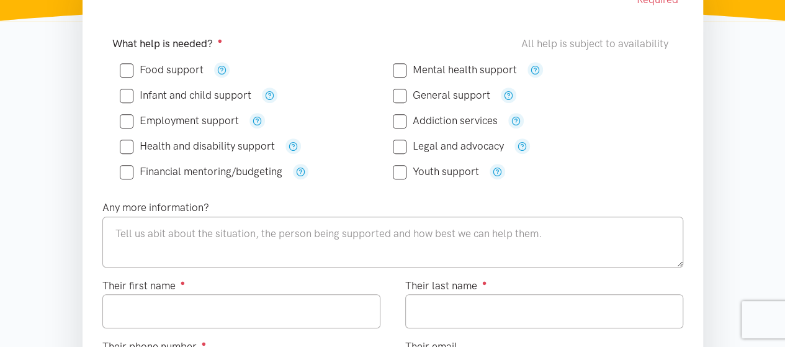 The height and width of the screenshot is (347, 785). I want to click on label: Mental health support, so click(455, 70).